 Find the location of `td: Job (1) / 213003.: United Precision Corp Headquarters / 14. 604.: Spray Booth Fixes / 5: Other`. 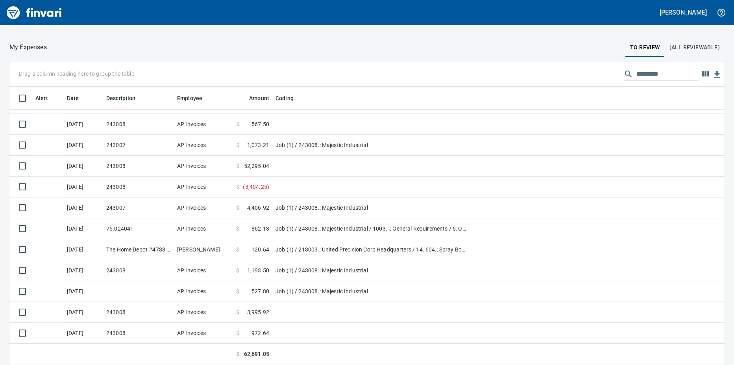

td: Job (1) / 213003.: United Precision Corp Headquarters / 14. 604.: Spray Booth Fixes / 5: Other is located at coordinates (371, 249).